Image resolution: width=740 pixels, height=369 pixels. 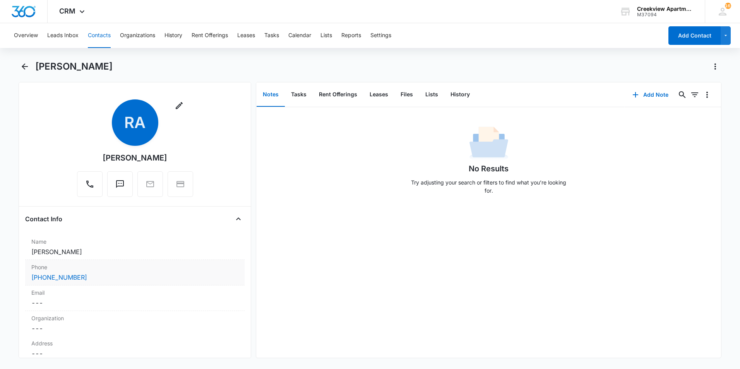 What do you see at coordinates (299, 36) in the screenshot?
I see `button: Calendar` at bounding box center [299, 36].